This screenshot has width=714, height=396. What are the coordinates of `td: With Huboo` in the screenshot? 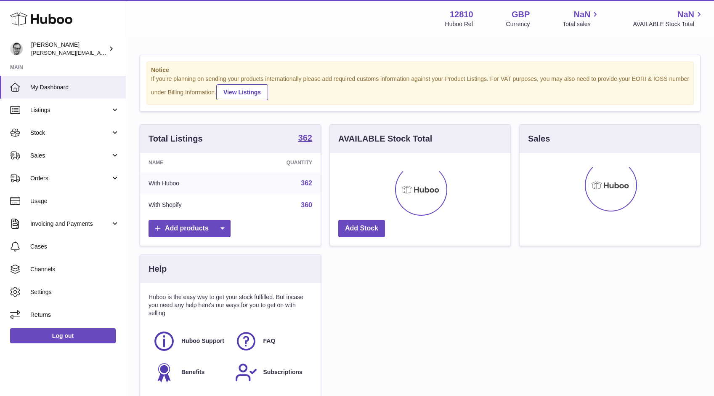 It's located at (189, 183).